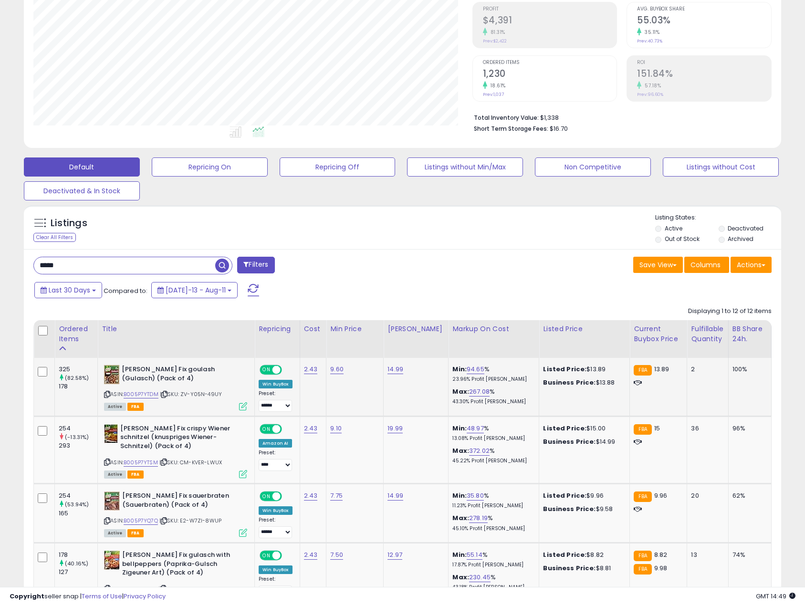 The height and width of the screenshot is (606, 805). Describe the element at coordinates (395, 496) in the screenshot. I see `a: 14.99` at that location.